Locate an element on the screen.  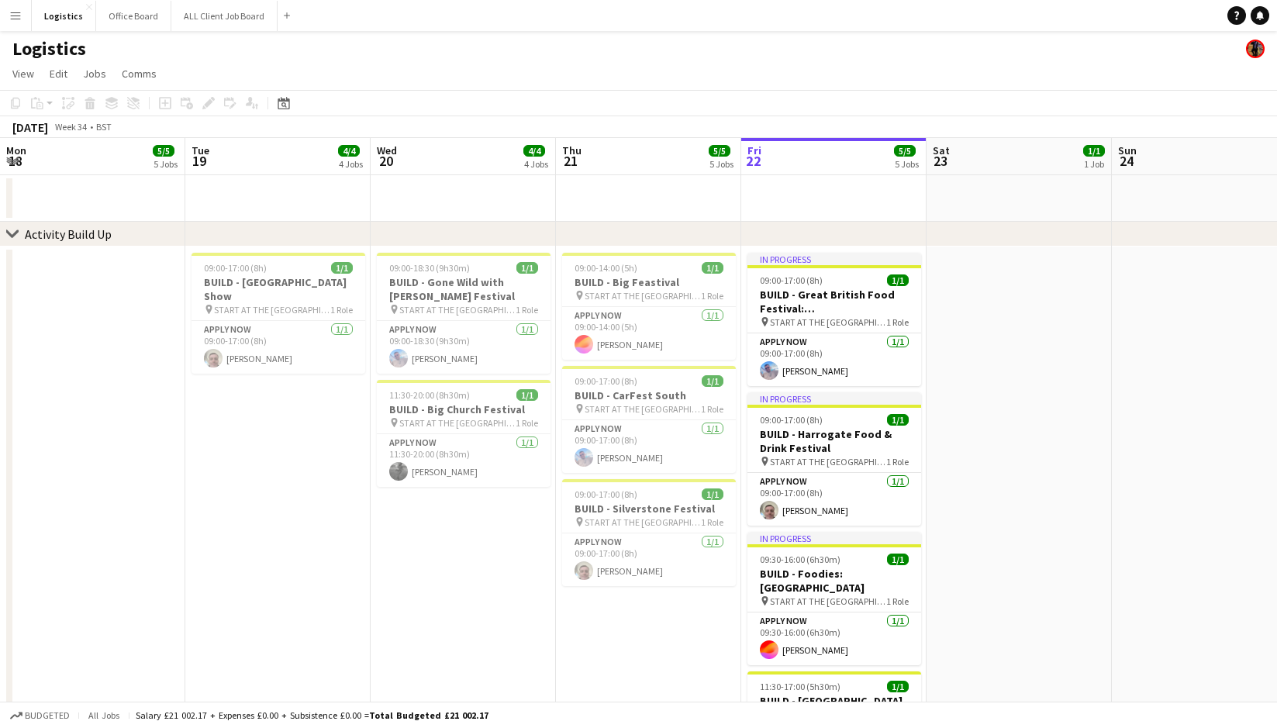
span: 4/4 is located at coordinates (534, 150).